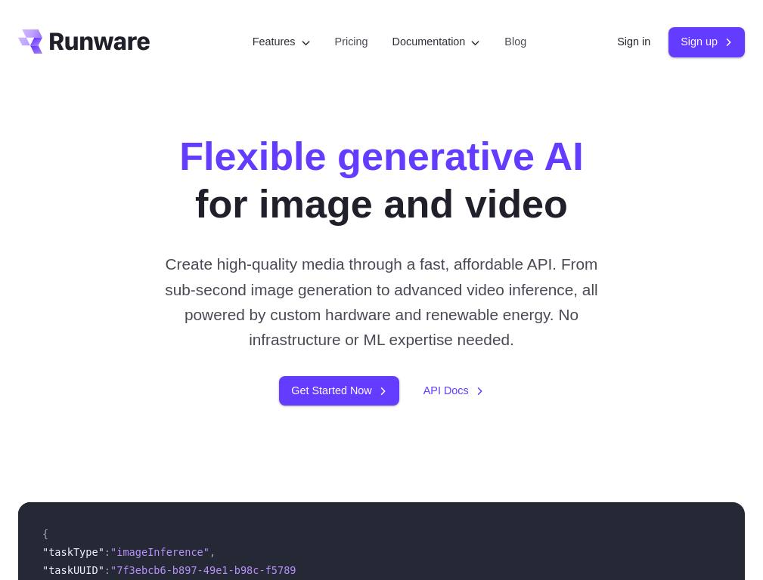 The image size is (763, 580). Describe the element at coordinates (706, 42) in the screenshot. I see `a: Sign up` at that location.